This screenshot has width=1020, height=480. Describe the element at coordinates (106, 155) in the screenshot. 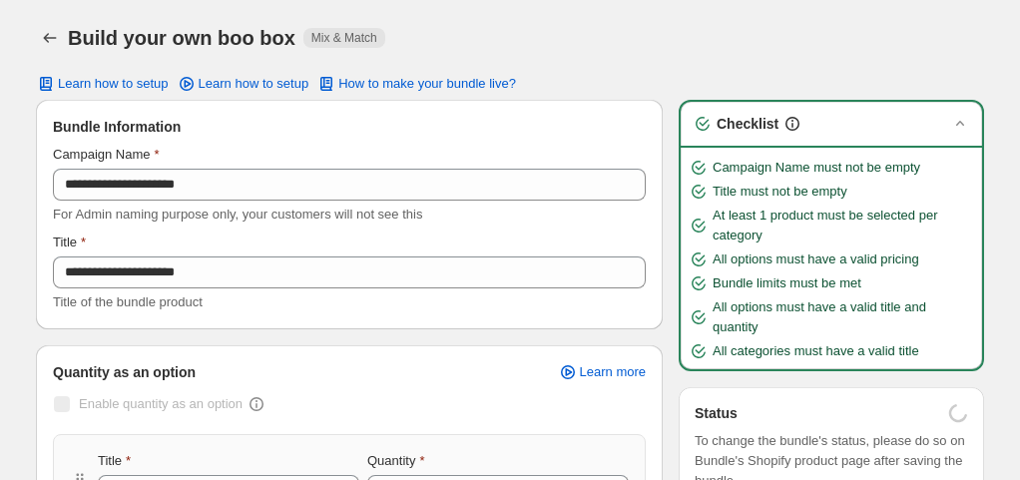

I see `label: Campaign Name` at that location.